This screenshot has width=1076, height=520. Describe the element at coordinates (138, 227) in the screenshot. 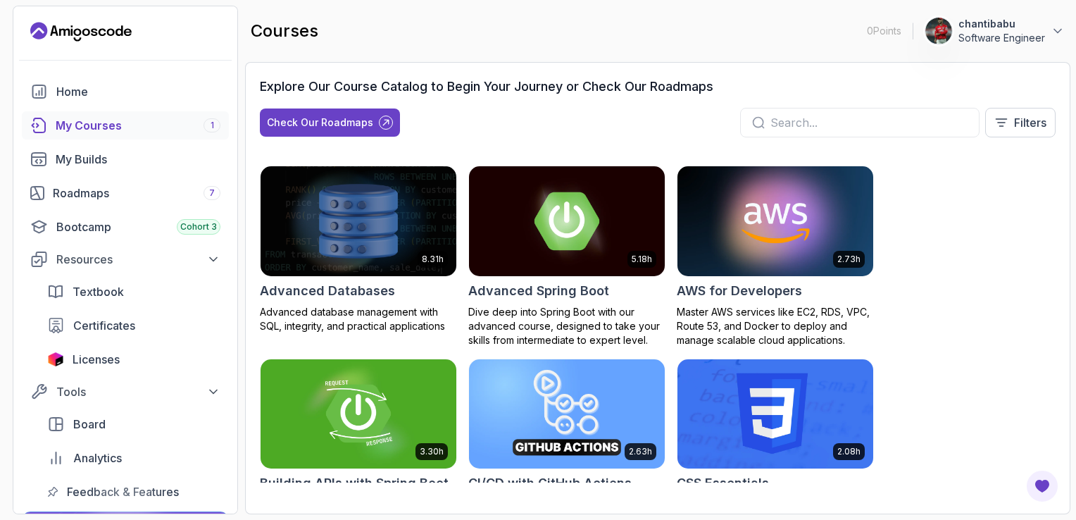

I see `div: Bootcamp` at that location.